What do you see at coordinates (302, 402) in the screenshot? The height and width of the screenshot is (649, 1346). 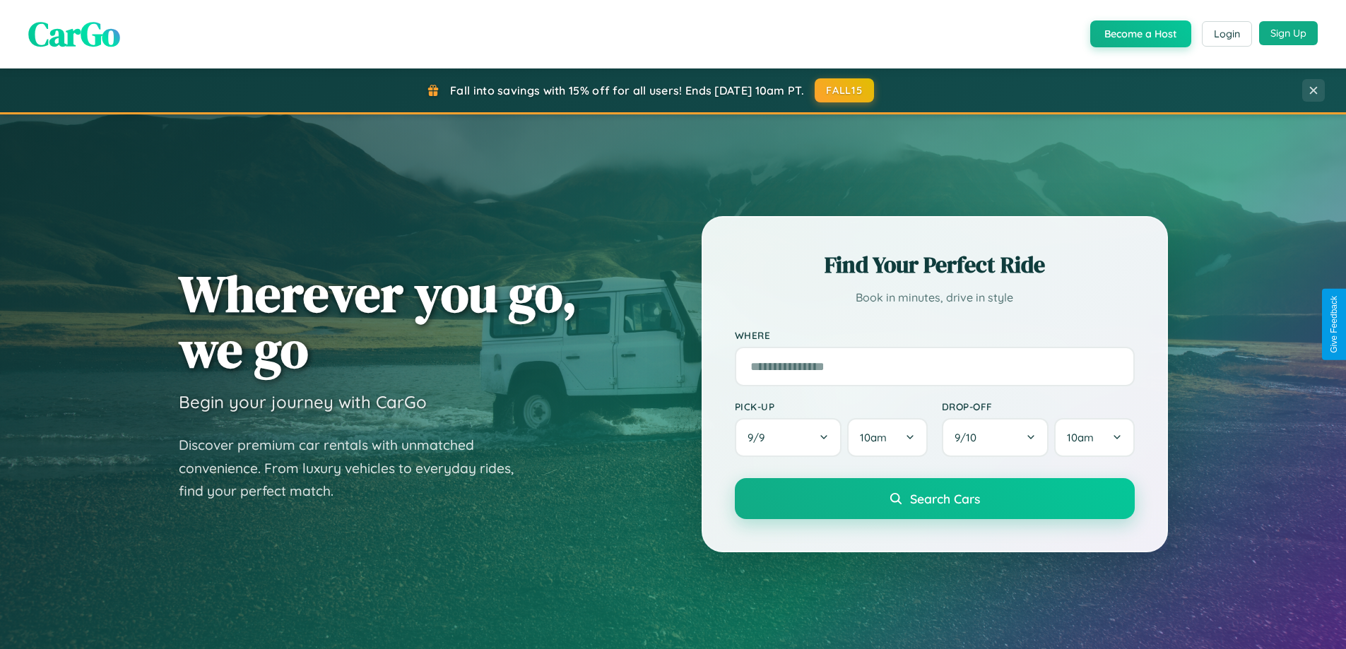 I see `h3: Begin your journey with CarGo` at bounding box center [302, 402].